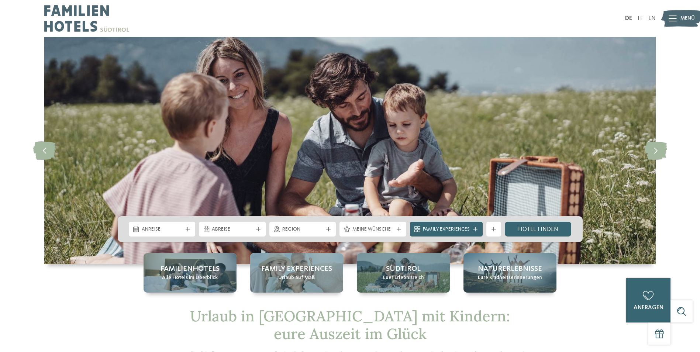 Image resolution: width=700 pixels, height=352 pixels. I want to click on a: IT, so click(641, 18).